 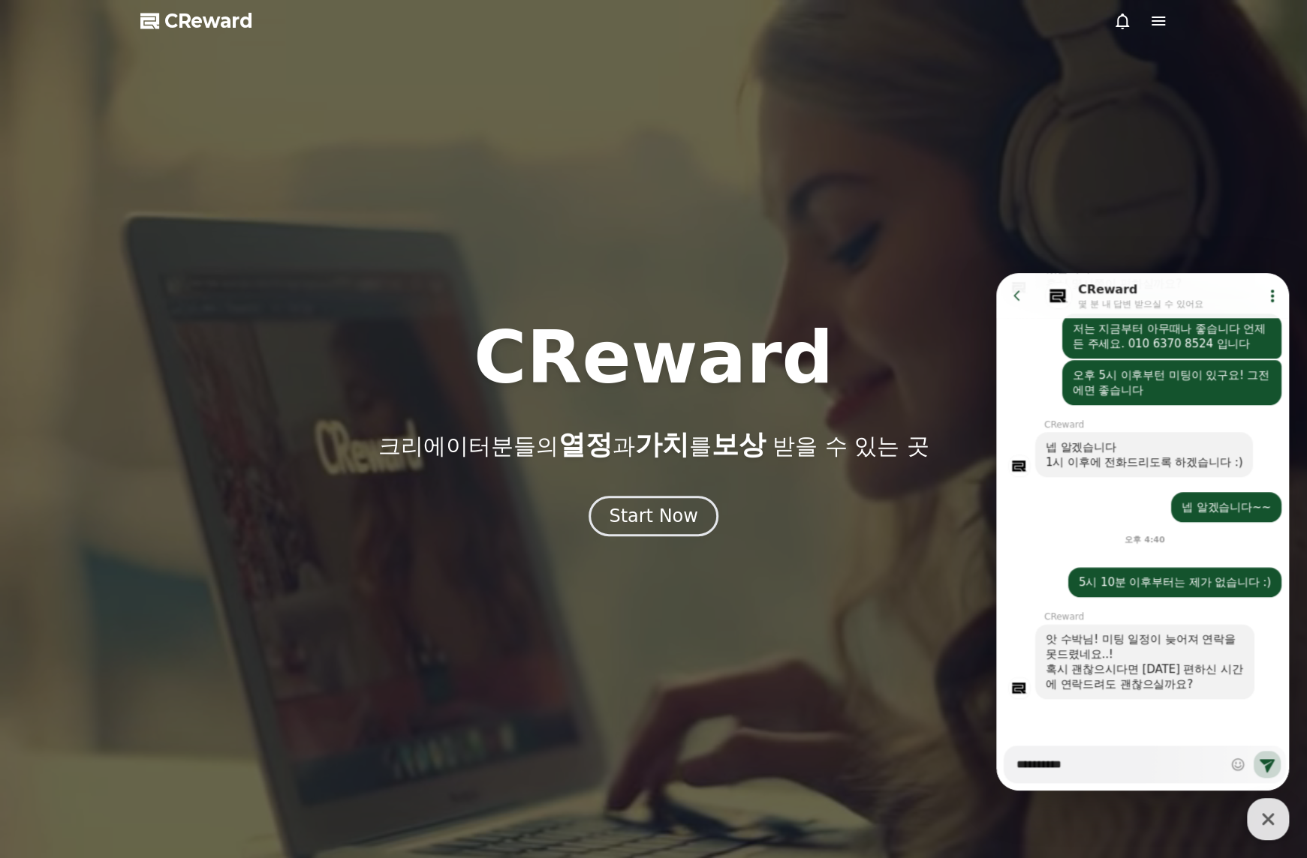 What do you see at coordinates (179, 309) in the screenshot?
I see `div: 5시 10분 이후부터는 제가 없습니다 :)` at bounding box center [179, 309].